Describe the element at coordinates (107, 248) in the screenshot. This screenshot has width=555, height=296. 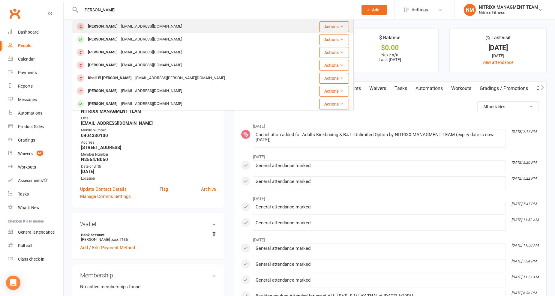
I see `a: Add / Edit Payment Method` at that location.